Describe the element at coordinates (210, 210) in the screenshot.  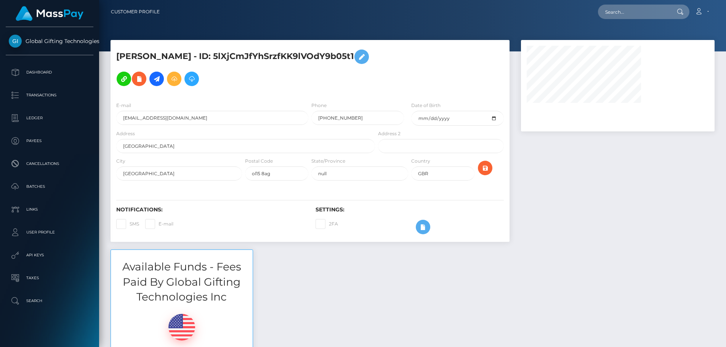
I see `h6: Notifications:` at that location.